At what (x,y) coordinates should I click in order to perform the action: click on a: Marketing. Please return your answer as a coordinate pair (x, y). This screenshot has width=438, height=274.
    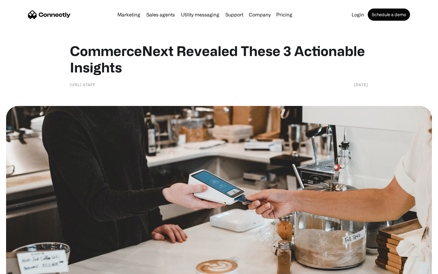
    Looking at the image, I should click on (129, 15).